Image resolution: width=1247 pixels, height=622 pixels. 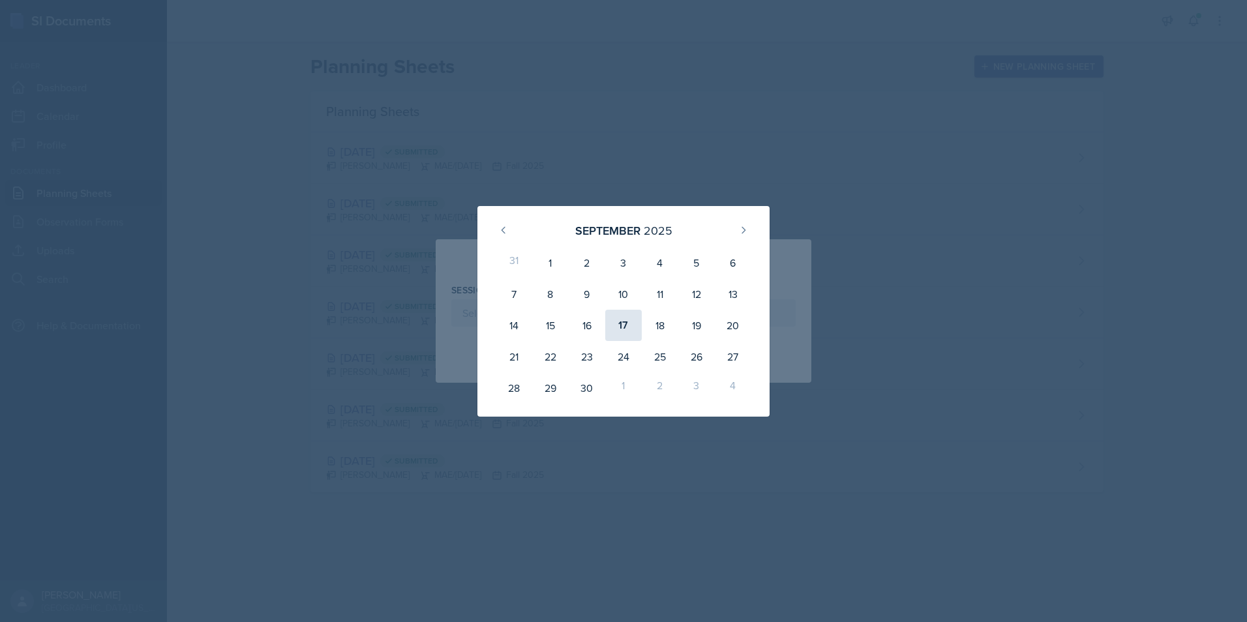 I want to click on div: 23, so click(x=587, y=357).